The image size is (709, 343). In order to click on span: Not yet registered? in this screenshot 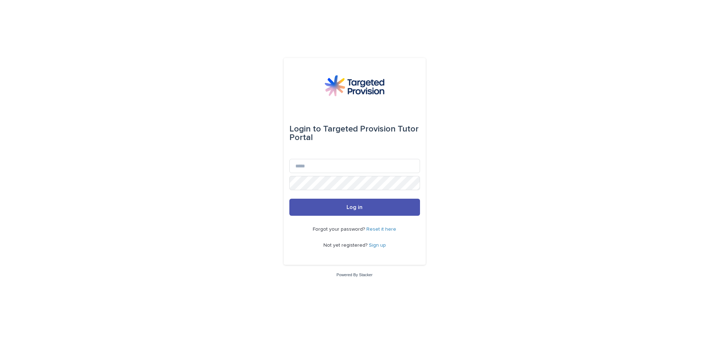, I will do `click(346, 245)`.